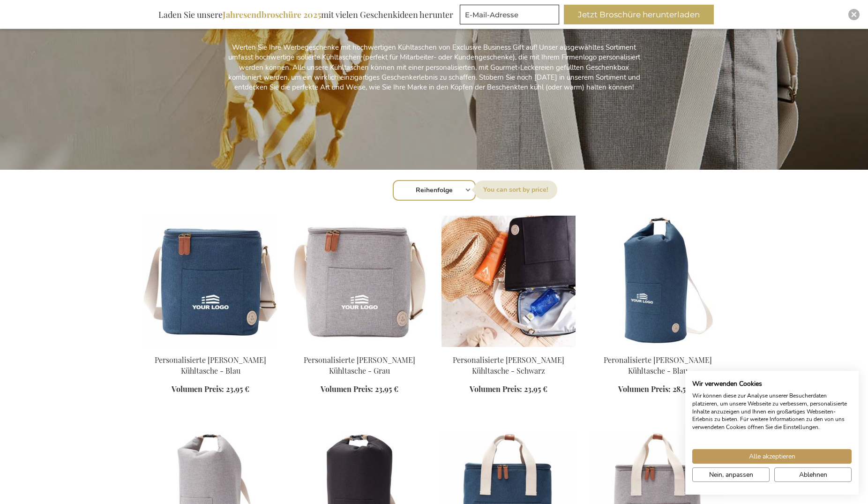 Image resolution: width=868 pixels, height=504 pixels. Describe the element at coordinates (272, 15) in the screenshot. I see `b: Jahresendbroschüre 2025` at that location.